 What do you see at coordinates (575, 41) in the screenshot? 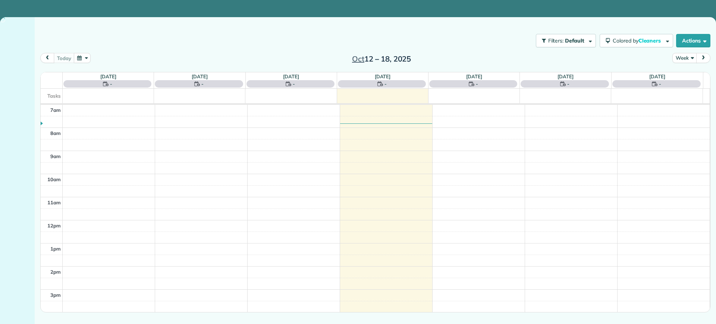
I see `span: Default` at bounding box center [575, 41].